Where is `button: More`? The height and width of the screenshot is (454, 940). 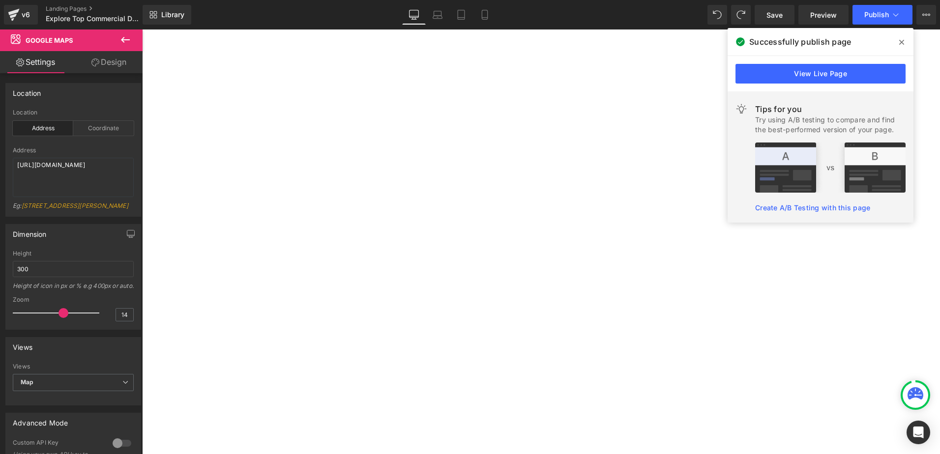
button: More is located at coordinates (927, 15).